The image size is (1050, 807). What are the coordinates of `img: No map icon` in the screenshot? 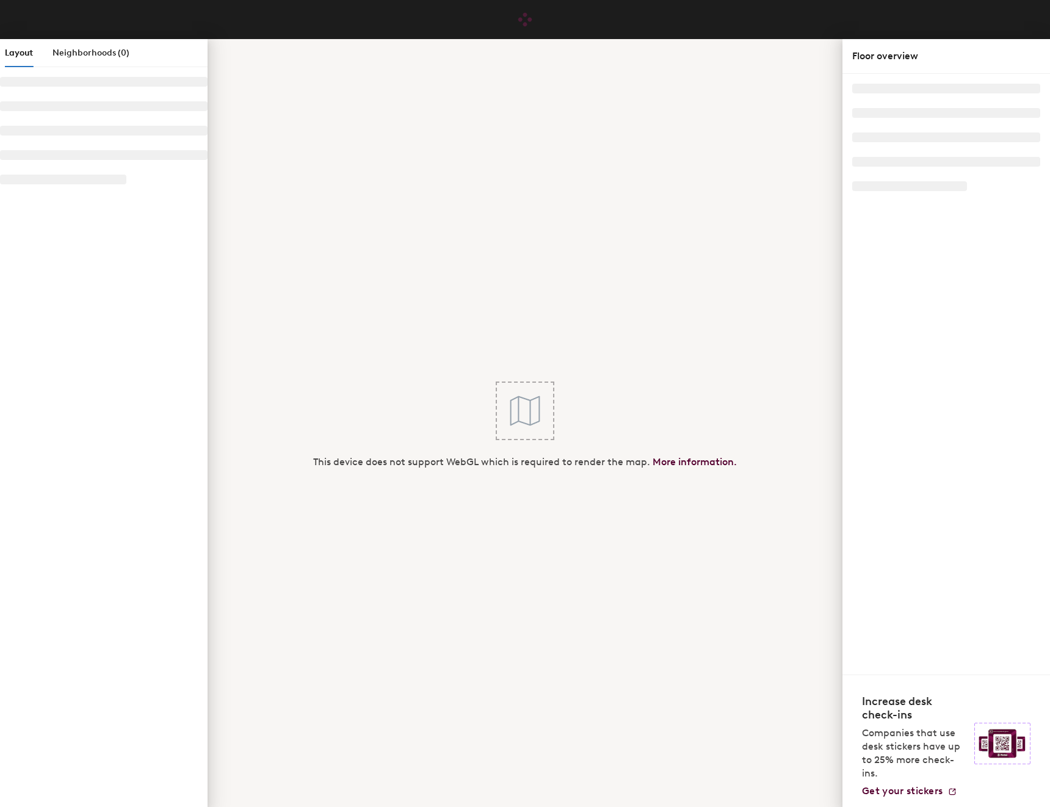 It's located at (525, 411).